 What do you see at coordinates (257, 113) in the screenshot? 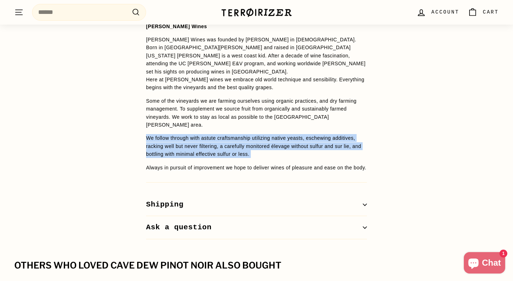
I see `p: Some of the vineyards we are farming ourselves using organic practices, and dry farming managemen...` at bounding box center [257, 113].